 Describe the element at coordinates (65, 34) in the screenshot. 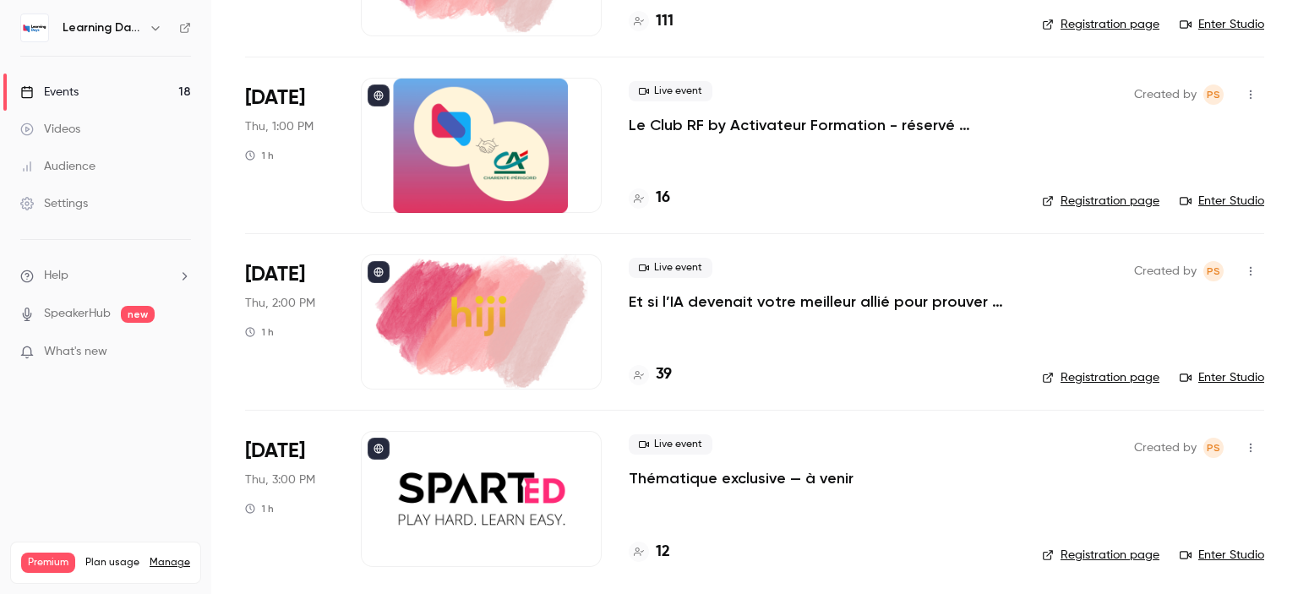

I see `div: v 4.0.25` at that location.